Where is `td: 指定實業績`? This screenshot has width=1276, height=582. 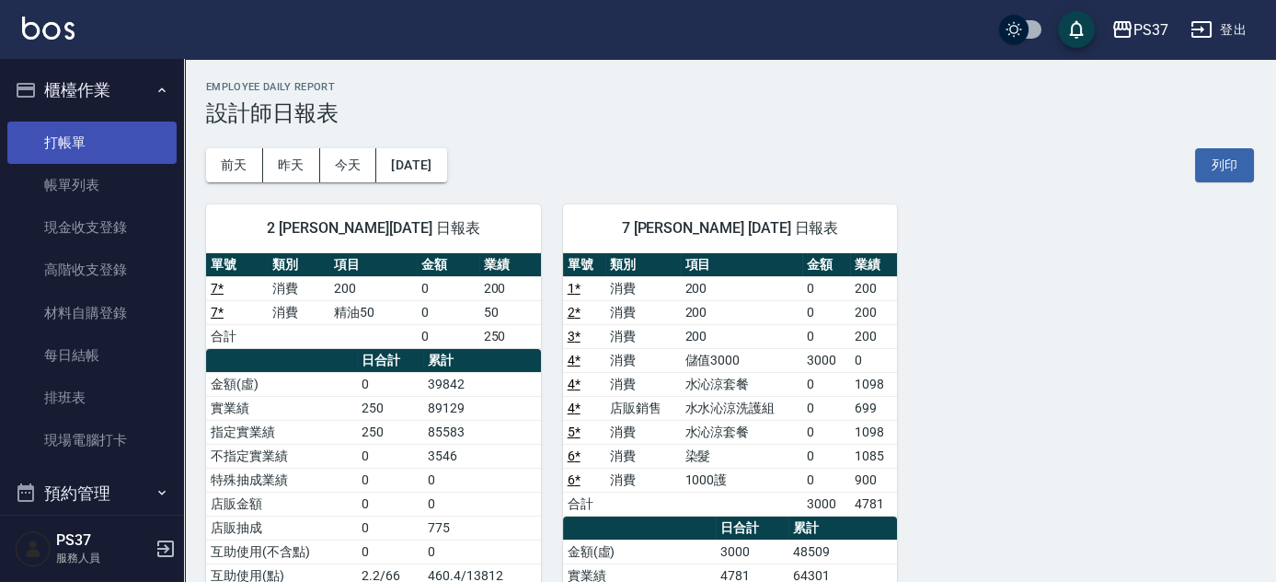
td: 指定實業績 is located at coordinates (282, 432).